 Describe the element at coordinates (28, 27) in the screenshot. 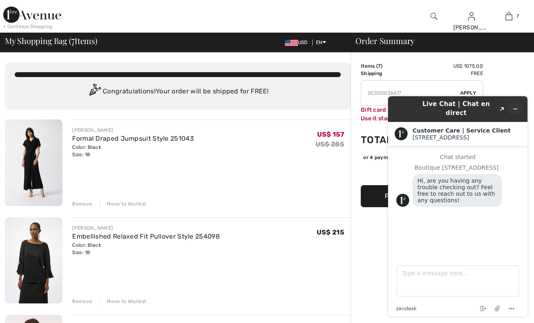

I see `div: < Continue Shopping` at that location.